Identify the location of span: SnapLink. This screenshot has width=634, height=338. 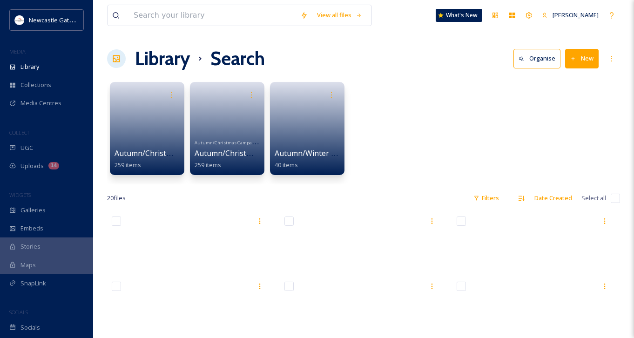
(33, 283).